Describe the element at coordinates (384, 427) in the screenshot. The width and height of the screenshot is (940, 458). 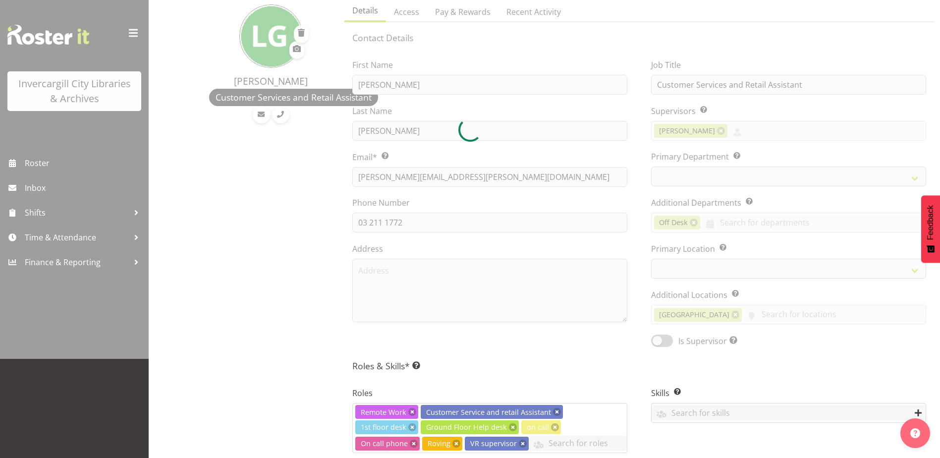
I see `span: 1st floor desk` at that location.